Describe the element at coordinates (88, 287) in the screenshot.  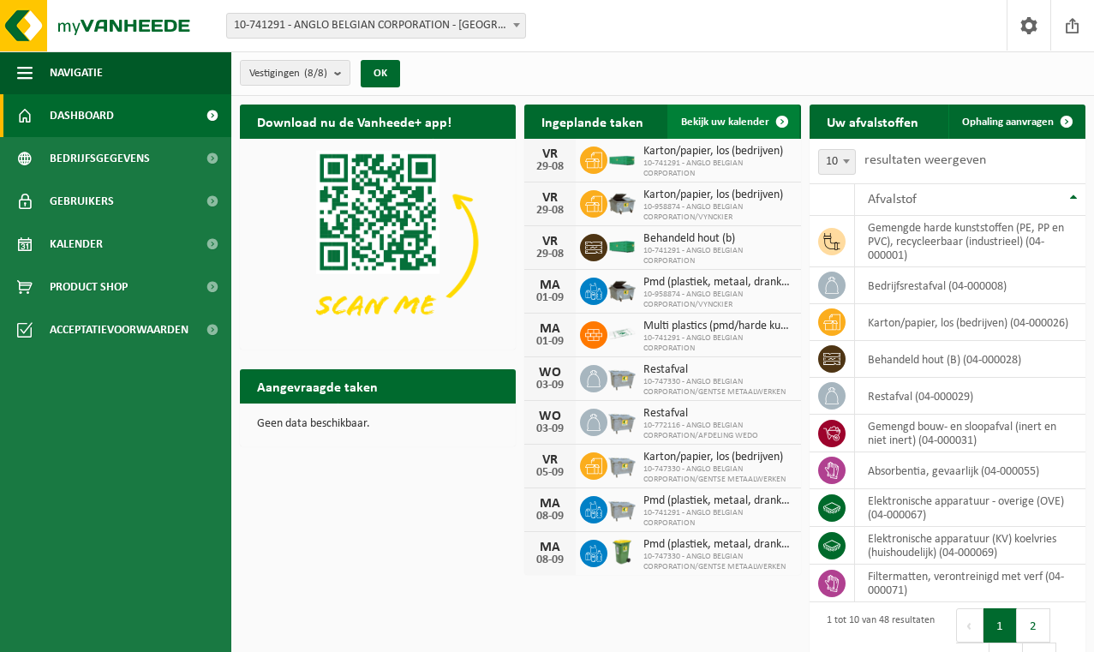
I see `span: Product Shop` at that location.